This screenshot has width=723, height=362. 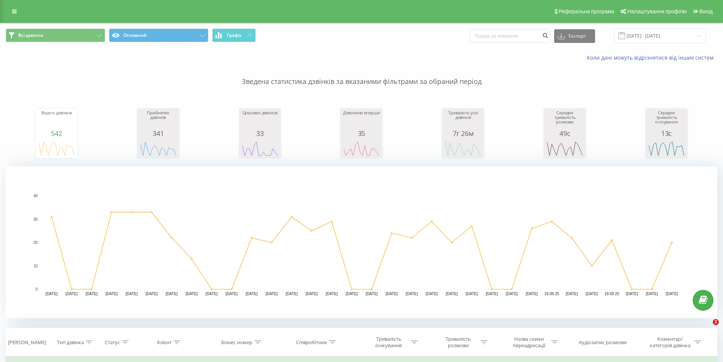 What do you see at coordinates (164, 342) in the screenshot?
I see `div: Клієнт` at bounding box center [164, 342].